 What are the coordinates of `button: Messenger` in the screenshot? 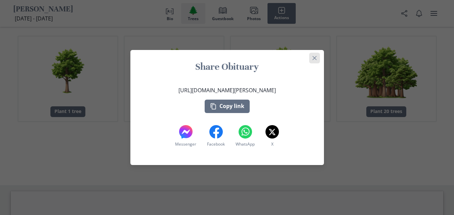 It's located at (185, 136).